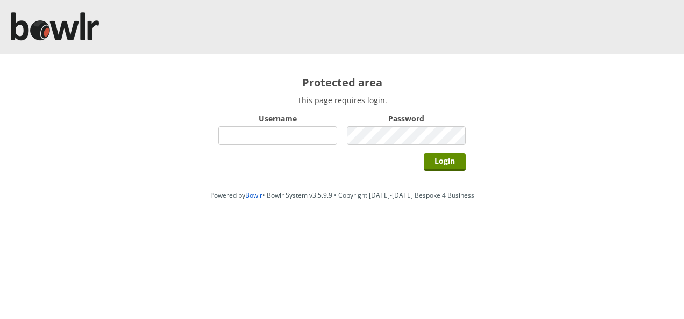  What do you see at coordinates (254, 195) in the screenshot?
I see `a: Bowlr` at bounding box center [254, 195].